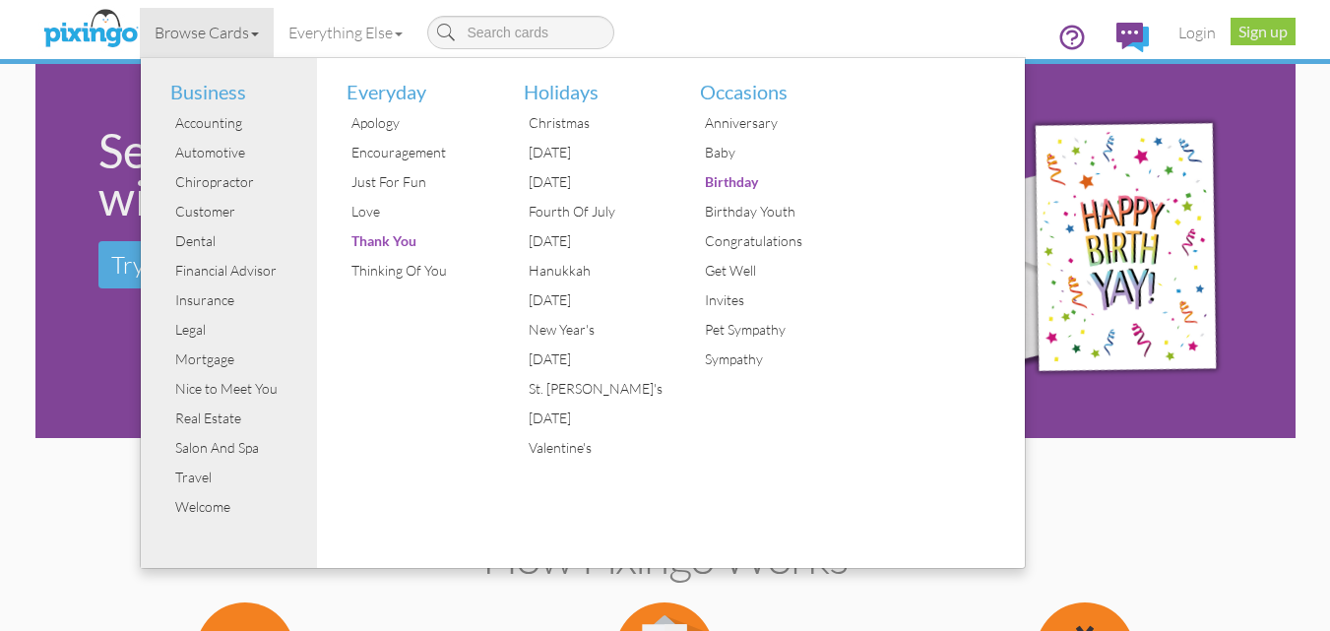  Describe the element at coordinates (598, 271) in the screenshot. I see `div: Hanukkah` at that location.